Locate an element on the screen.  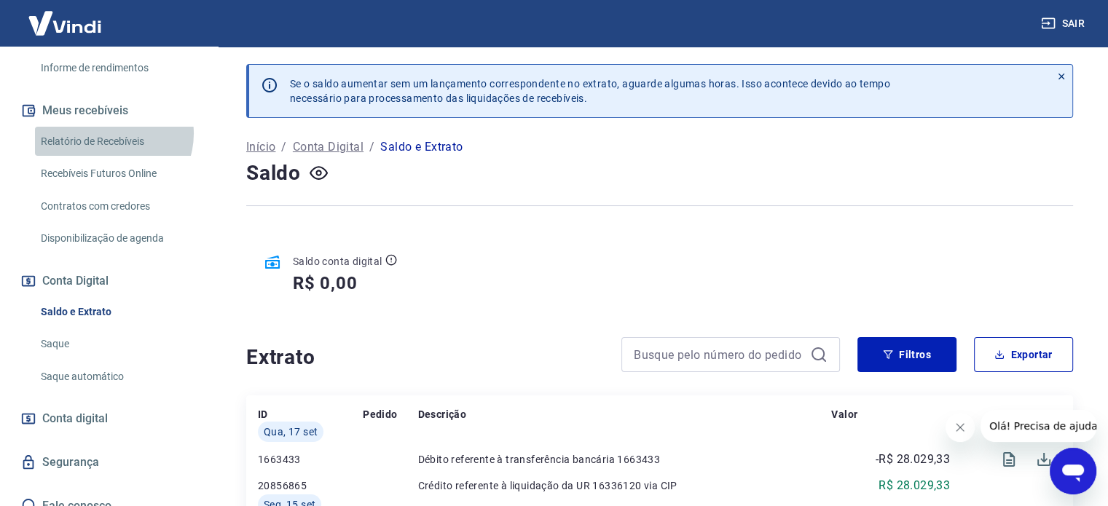
a: Contratos com credores is located at coordinates (117, 206).